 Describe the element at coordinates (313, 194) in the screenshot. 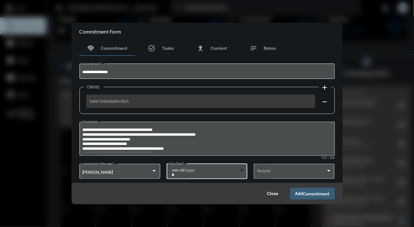

I see `span: Add` at that location.